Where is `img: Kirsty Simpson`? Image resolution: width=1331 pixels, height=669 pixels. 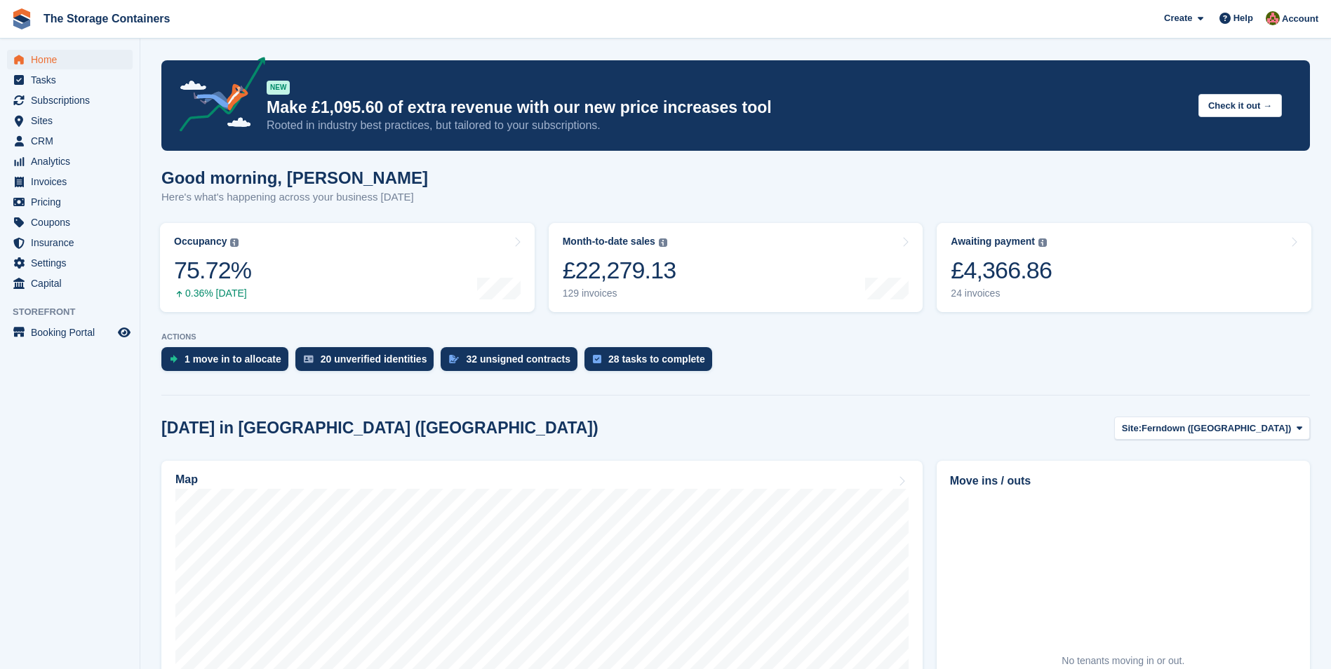
img: Kirsty Simpson is located at coordinates (1273, 18).